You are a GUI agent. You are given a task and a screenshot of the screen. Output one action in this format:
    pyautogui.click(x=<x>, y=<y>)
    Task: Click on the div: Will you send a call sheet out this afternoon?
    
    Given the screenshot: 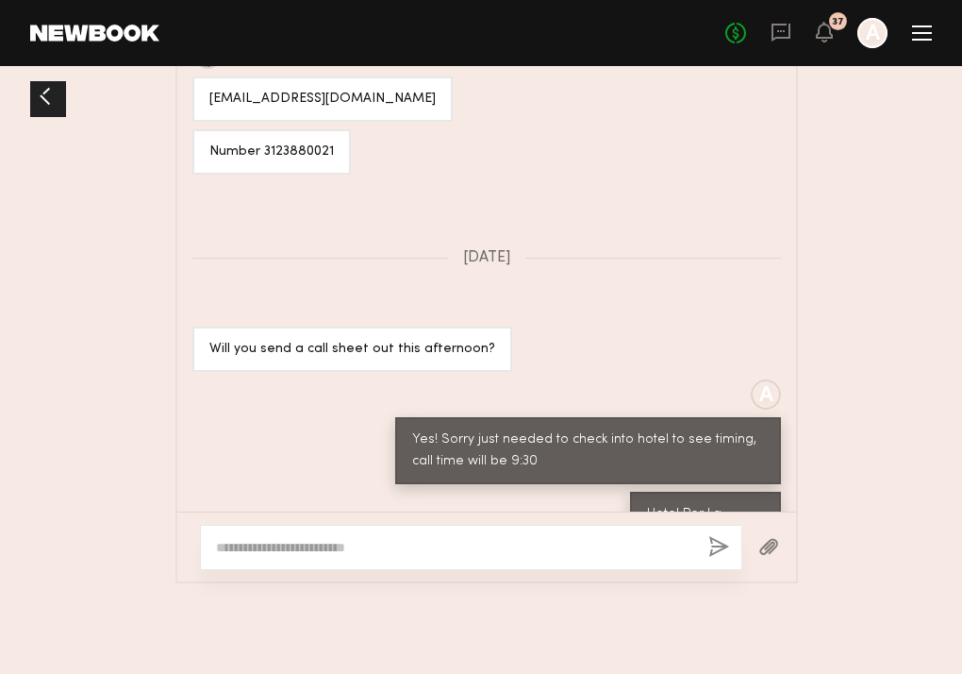 What is the action you would take?
    pyautogui.click(x=352, y=349)
    